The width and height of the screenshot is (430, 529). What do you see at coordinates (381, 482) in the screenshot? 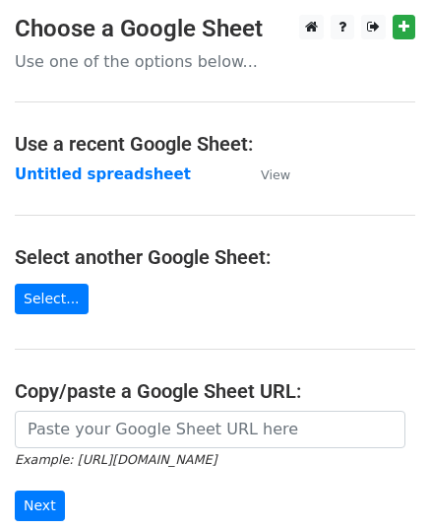
I see `div: Chat Widget` at bounding box center [381, 482].